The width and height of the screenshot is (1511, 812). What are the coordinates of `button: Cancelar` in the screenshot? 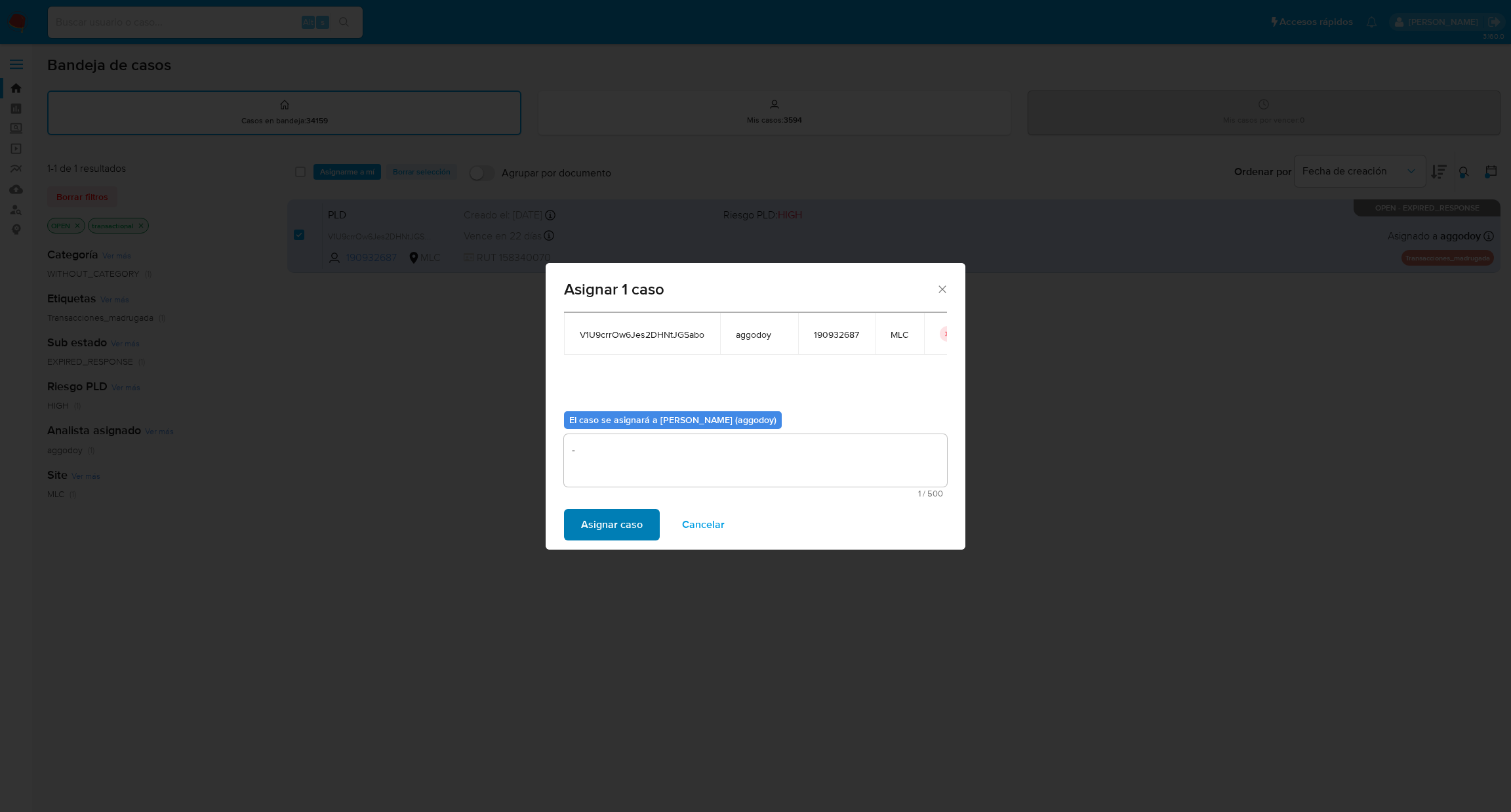 It's located at (704, 524).